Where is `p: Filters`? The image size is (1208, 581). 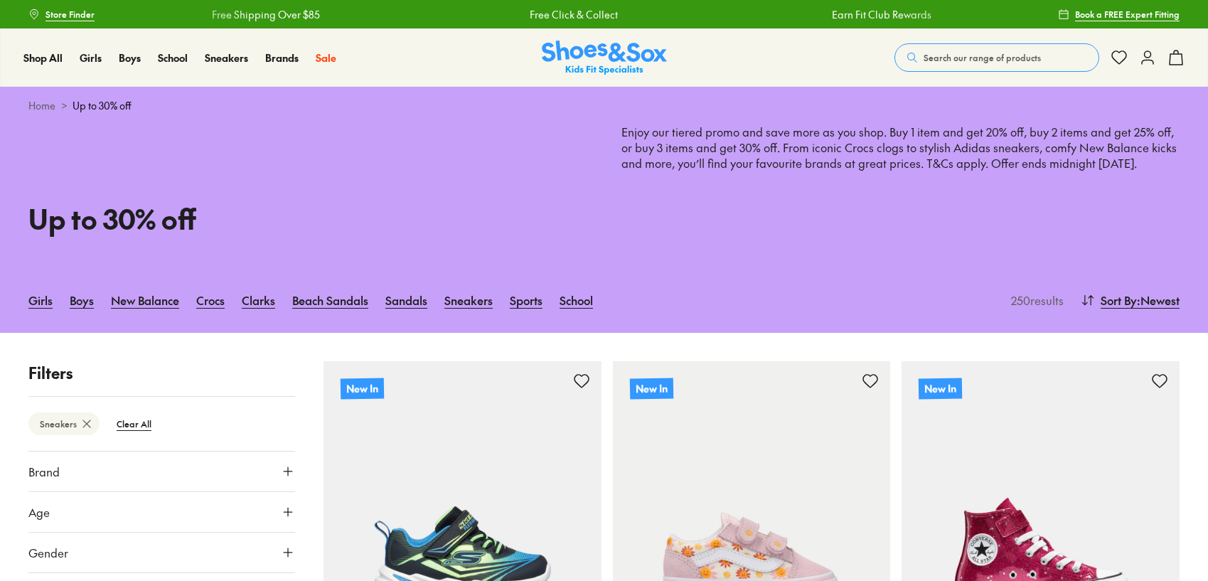
p: Filters is located at coordinates (161, 373).